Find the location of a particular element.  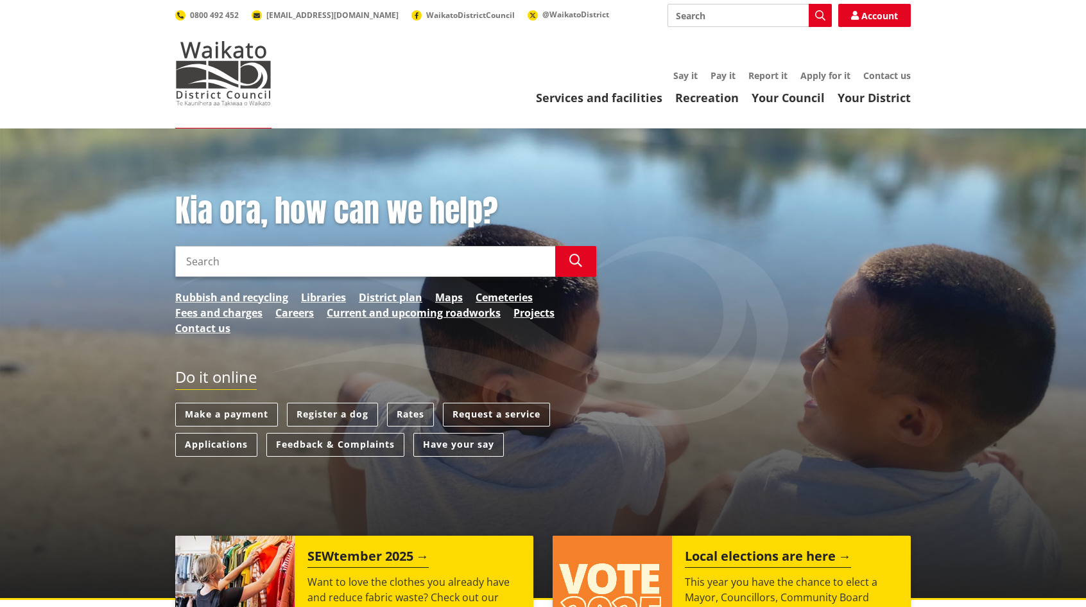

span: WaikatoDistrictCouncil is located at coordinates (471, 15).